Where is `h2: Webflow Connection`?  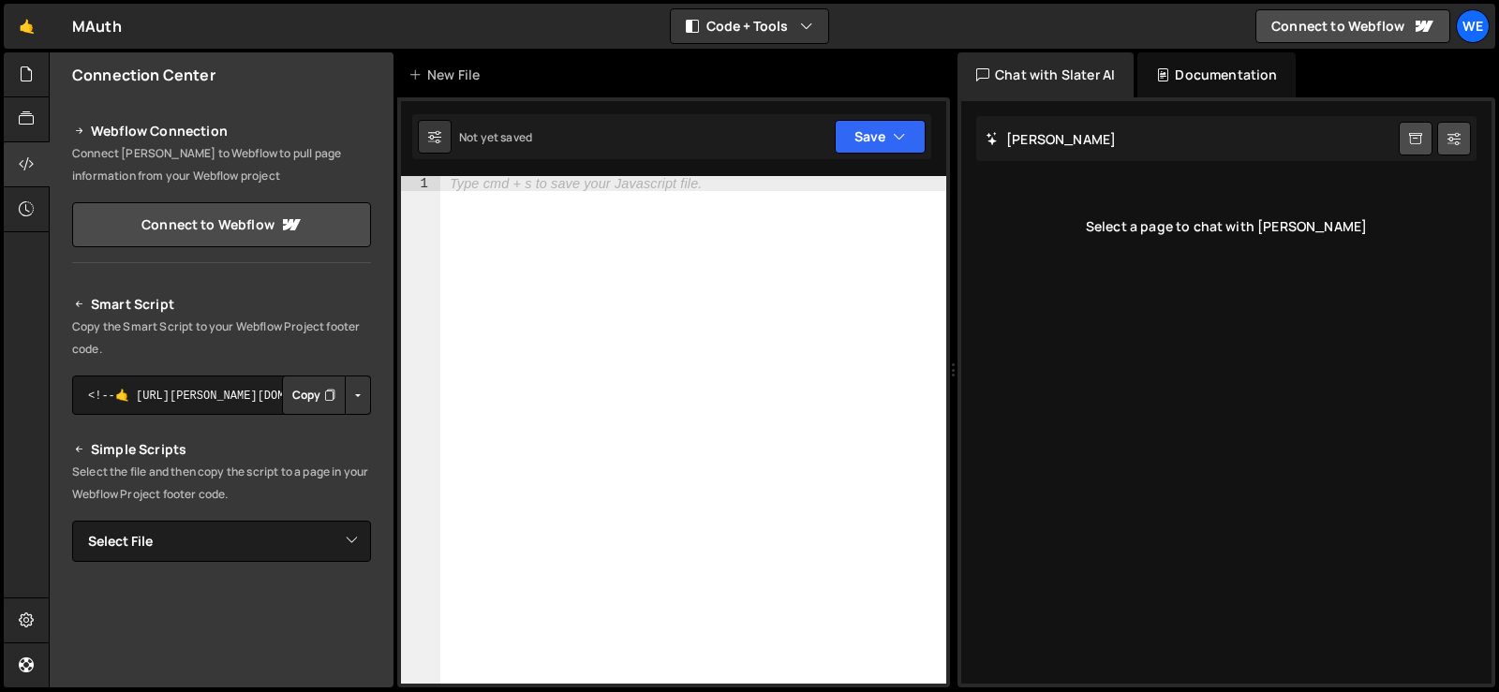
h2: Webflow Connection is located at coordinates (221, 131).